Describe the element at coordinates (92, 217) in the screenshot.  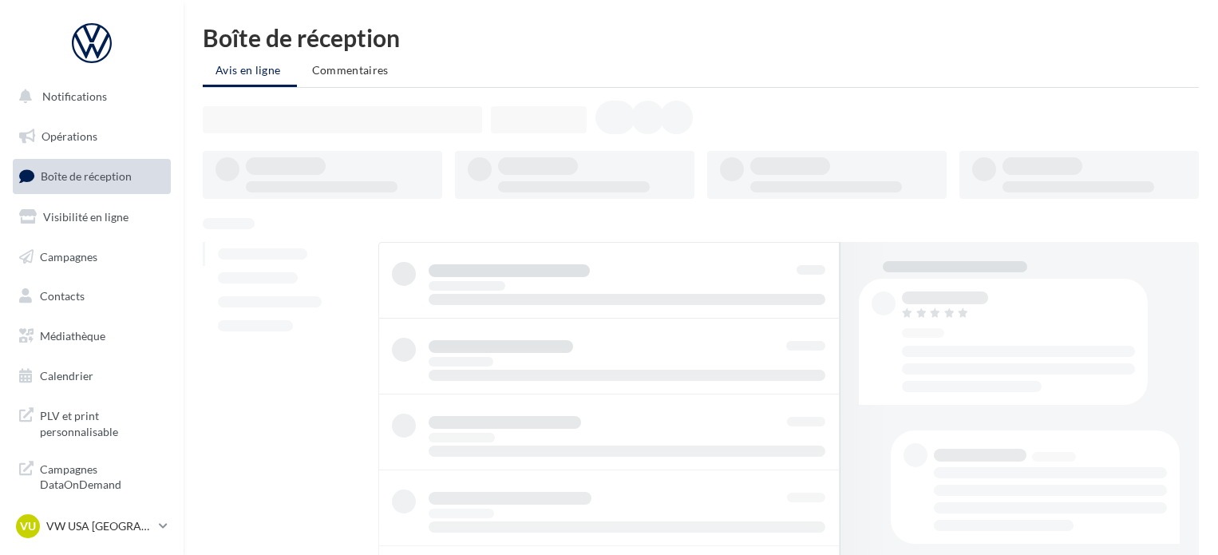
I see `a: Visibilité en ligne` at that location.